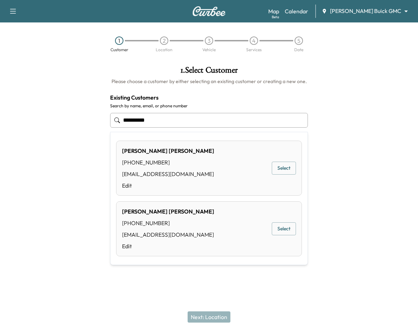 This screenshot has width=418, height=331. Describe the element at coordinates (209, 41) in the screenshot. I see `div: 3` at that location.